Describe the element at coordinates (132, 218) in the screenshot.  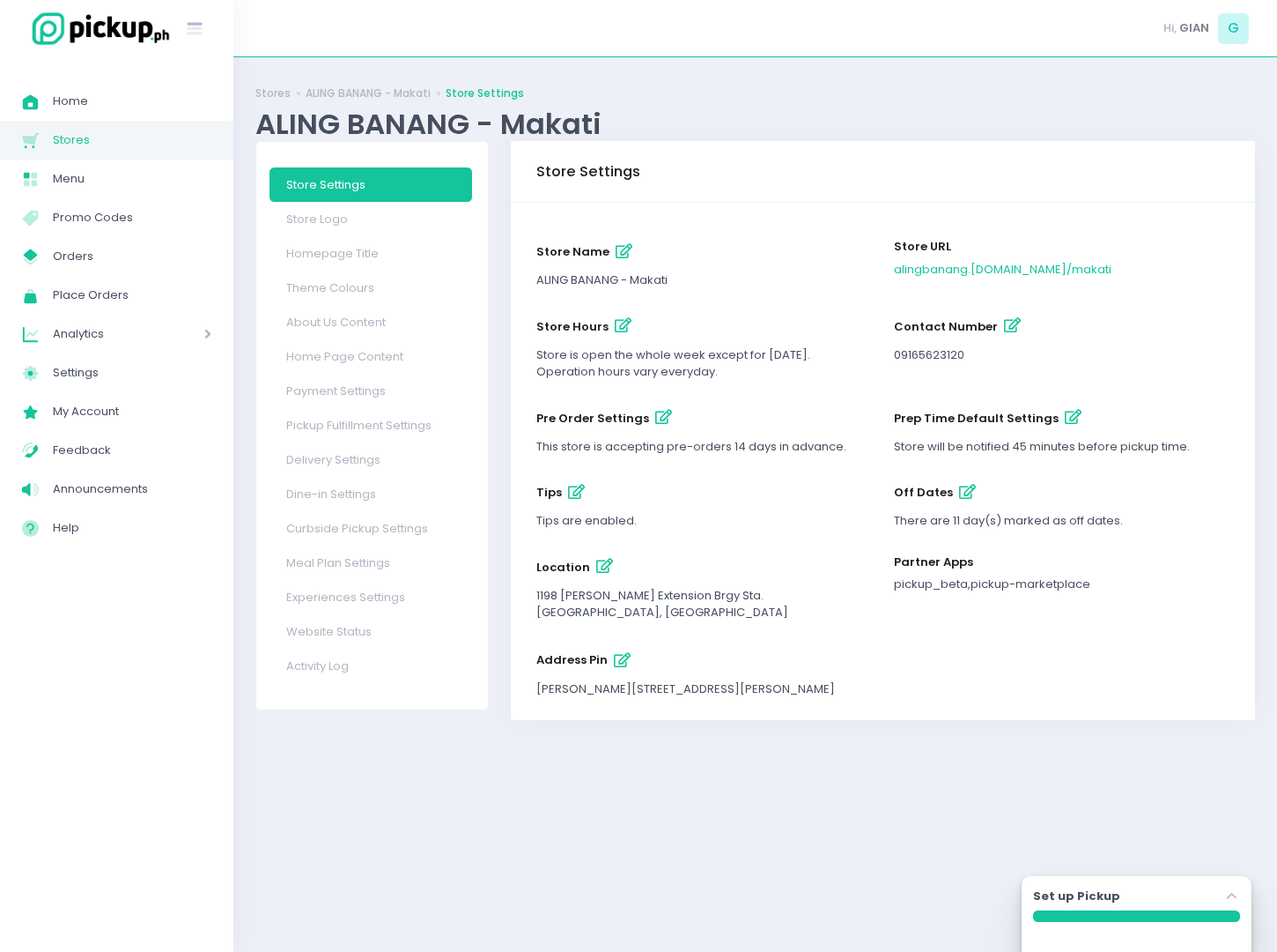
I see `span: Promo Codes` at that location.